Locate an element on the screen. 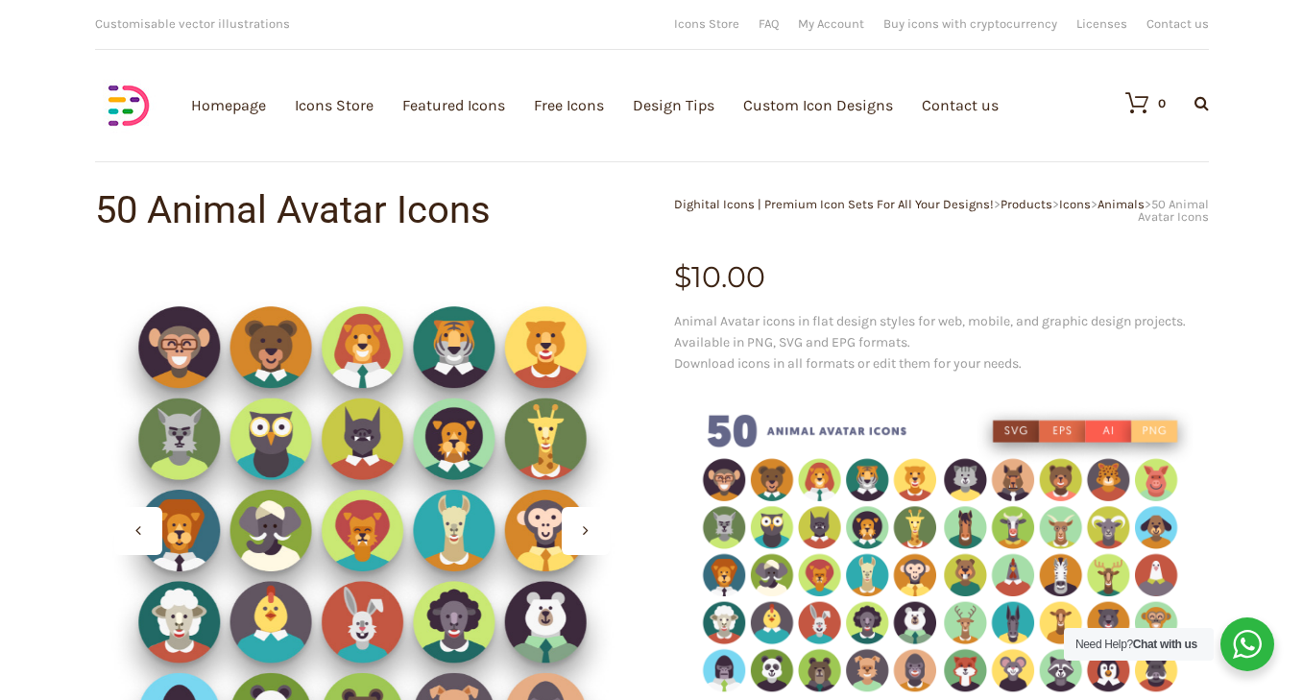  span: 50 Animal Avatar Icons is located at coordinates (1174, 210).